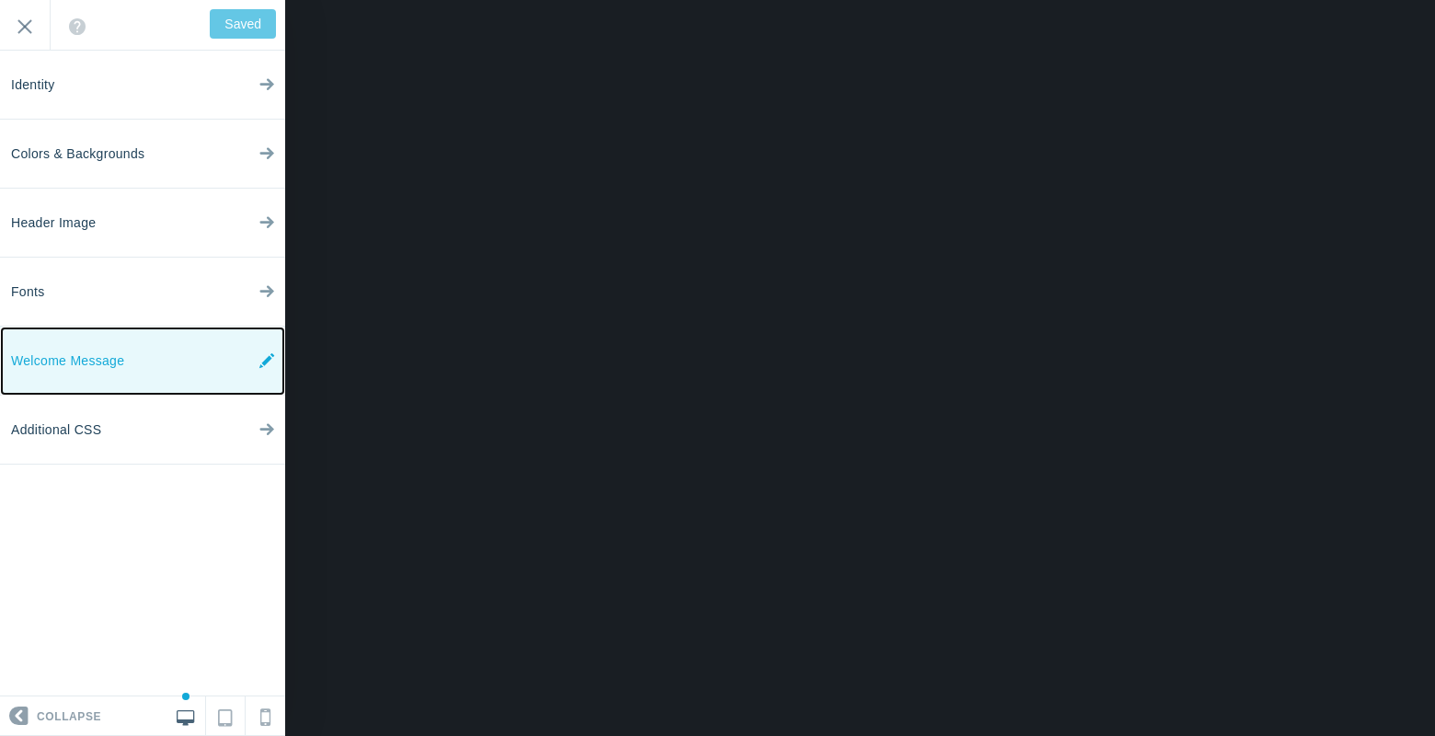 The height and width of the screenshot is (736, 1435). What do you see at coordinates (33, 85) in the screenshot?
I see `span: Identity` at bounding box center [33, 85].